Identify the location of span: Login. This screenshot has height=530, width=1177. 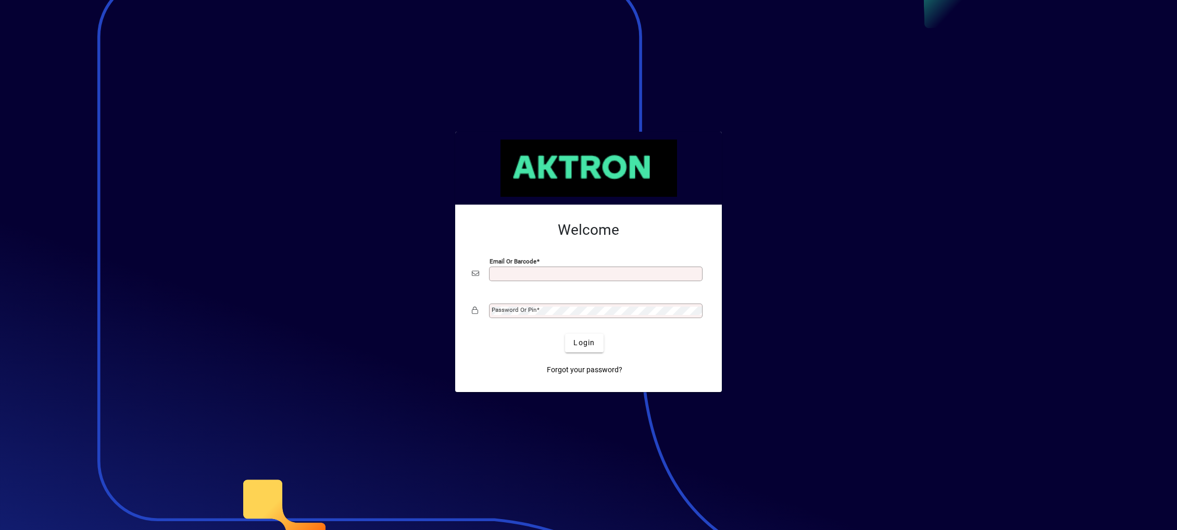
(584, 343).